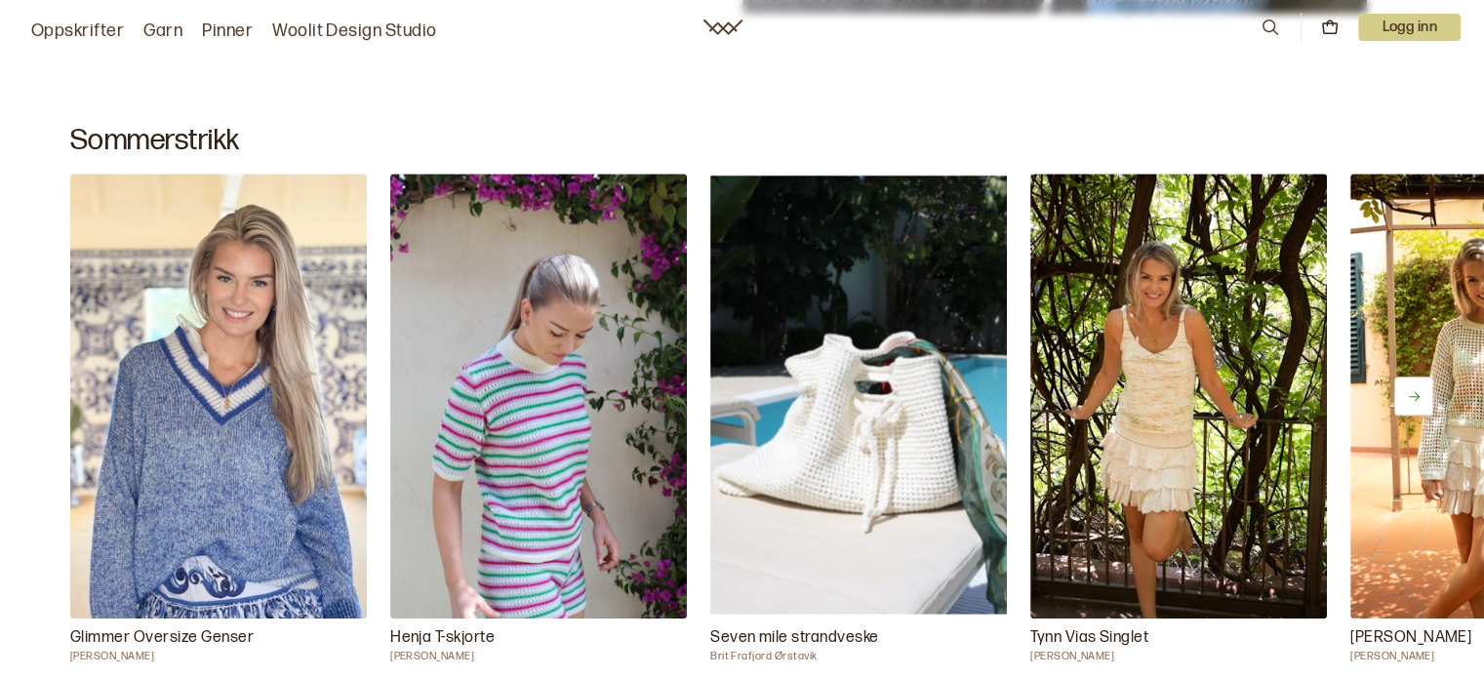 This screenshot has width=1484, height=678. I want to click on a: Woolit, so click(723, 27).